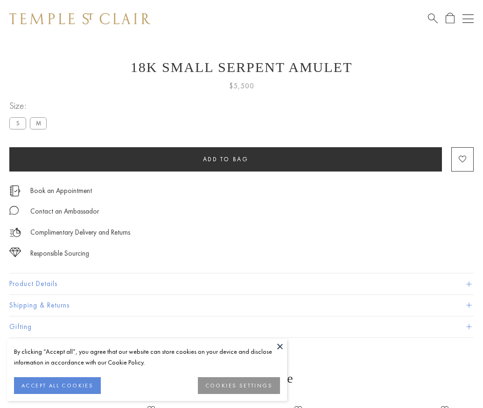 The width and height of the screenshot is (483, 408). Describe the element at coordinates (61, 191) in the screenshot. I see `a: Book an Appointment` at that location.